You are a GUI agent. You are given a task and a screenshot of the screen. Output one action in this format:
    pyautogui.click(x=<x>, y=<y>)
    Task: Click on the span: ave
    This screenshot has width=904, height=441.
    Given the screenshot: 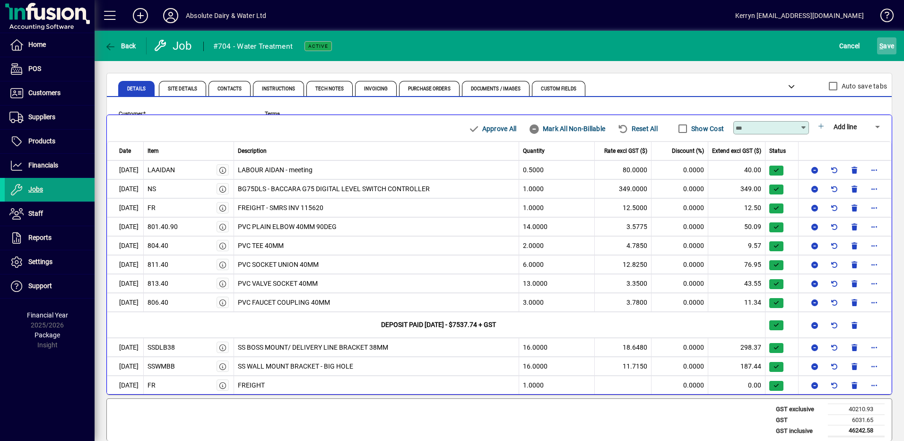 What is the action you would take?
    pyautogui.click(x=886, y=46)
    